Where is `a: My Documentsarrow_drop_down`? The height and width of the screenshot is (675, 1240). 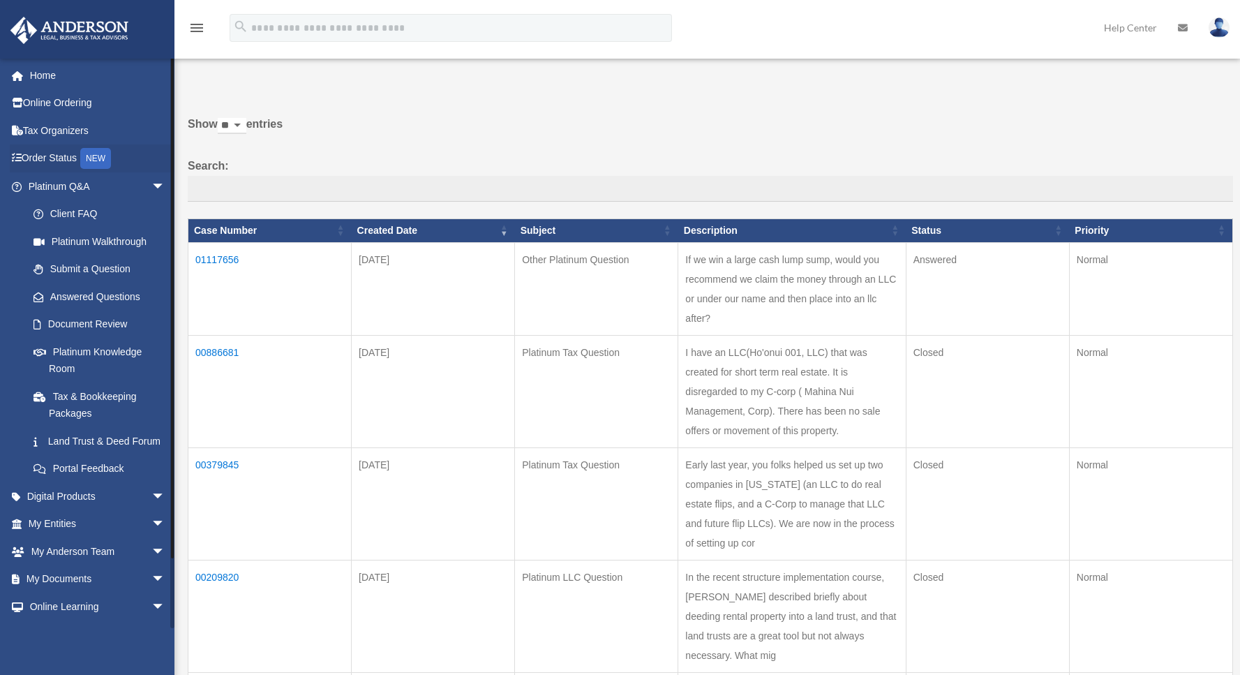 a: My Documentsarrow_drop_down is located at coordinates (98, 579).